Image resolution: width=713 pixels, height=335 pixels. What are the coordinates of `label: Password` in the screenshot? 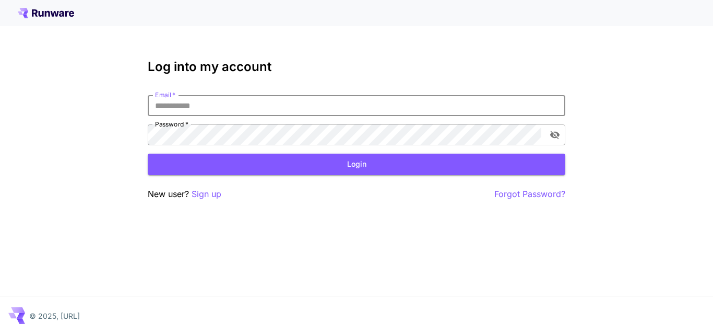 It's located at (172, 124).